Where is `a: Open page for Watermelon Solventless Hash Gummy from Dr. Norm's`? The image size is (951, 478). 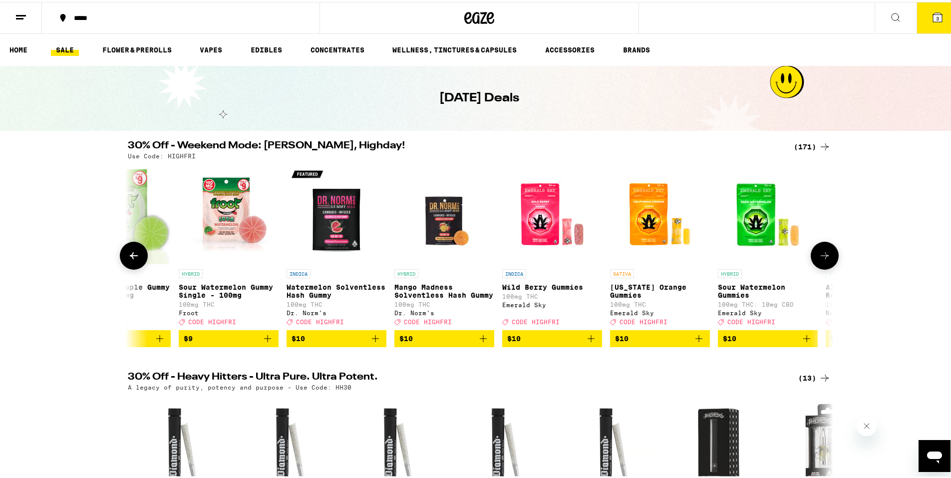 a: Open page for Watermelon Solventless Hash Gummy from Dr. Norm's is located at coordinates (336, 245).